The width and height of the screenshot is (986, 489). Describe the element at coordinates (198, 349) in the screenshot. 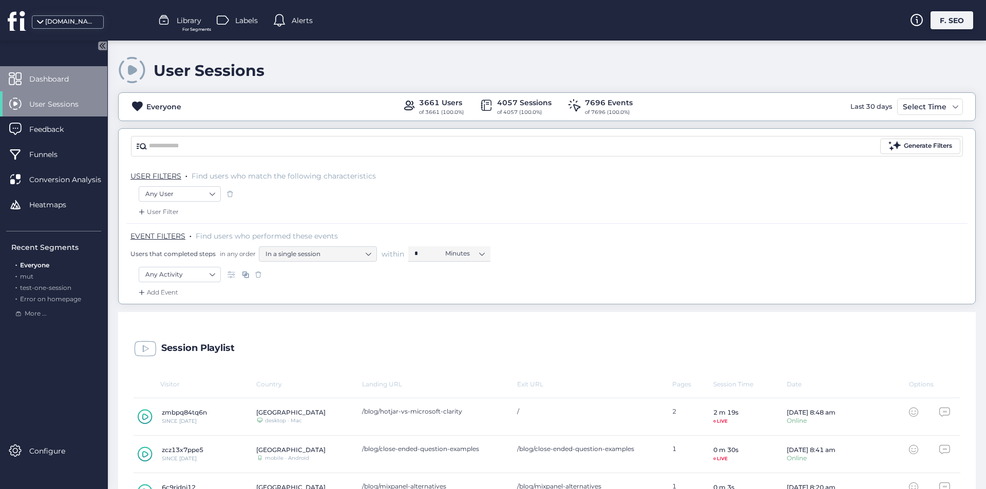

I see `div: Session Playlist` at that location.